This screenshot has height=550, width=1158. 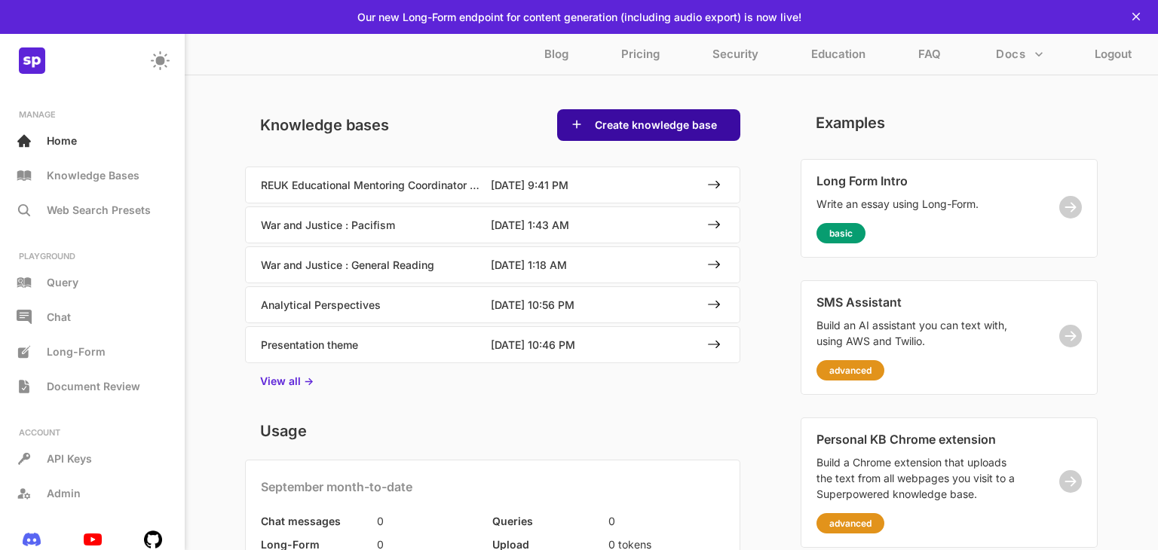 What do you see at coordinates (920, 302) in the screenshot?
I see `p: SMS Assistant` at bounding box center [920, 302].